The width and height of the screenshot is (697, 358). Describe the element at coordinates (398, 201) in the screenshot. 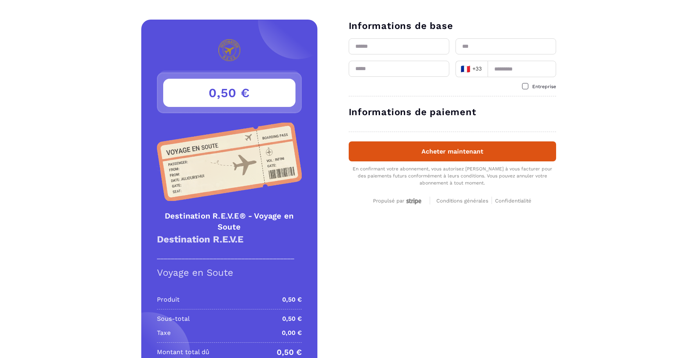

I see `div: Propulsé par` at that location.